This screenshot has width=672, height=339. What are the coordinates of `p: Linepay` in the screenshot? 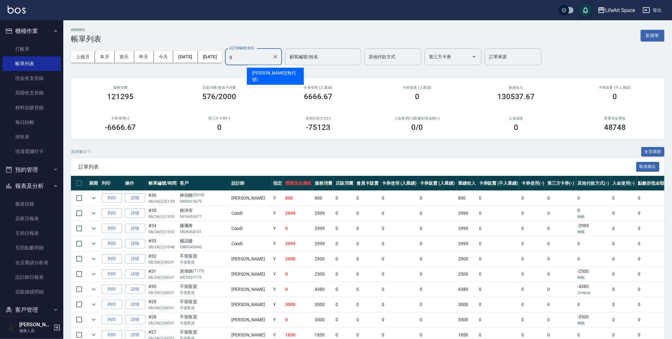 It's located at (593, 292).